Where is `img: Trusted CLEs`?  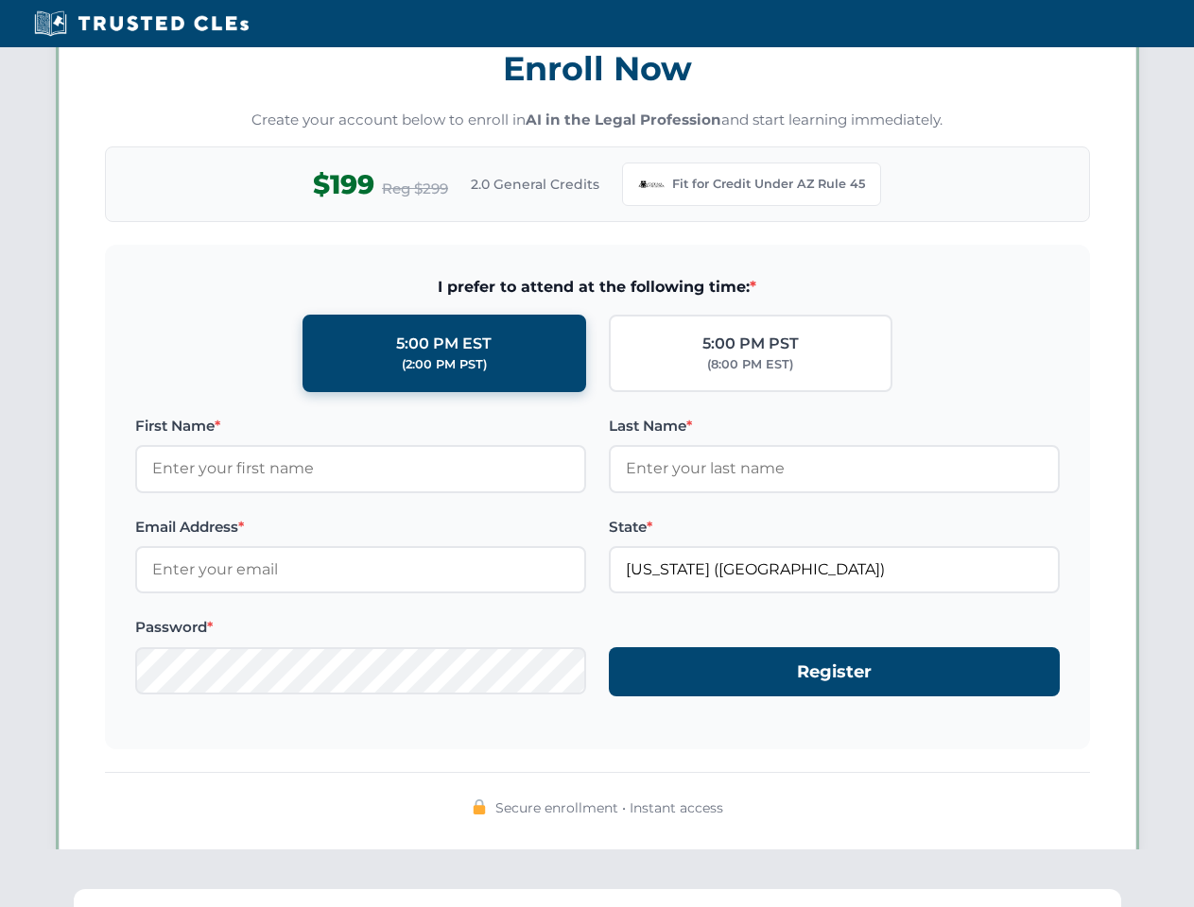
img: Trusted CLEs is located at coordinates (141, 24).